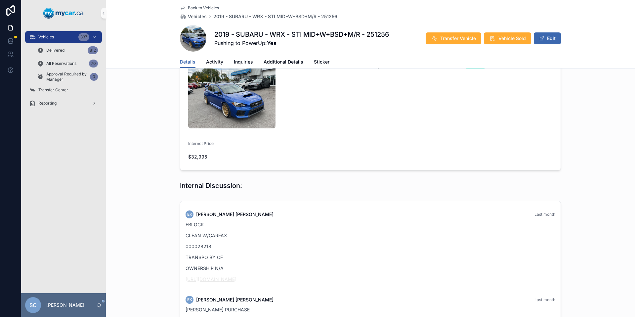  What do you see at coordinates (61, 63) in the screenshot?
I see `span: All Reservations` at bounding box center [61, 63].